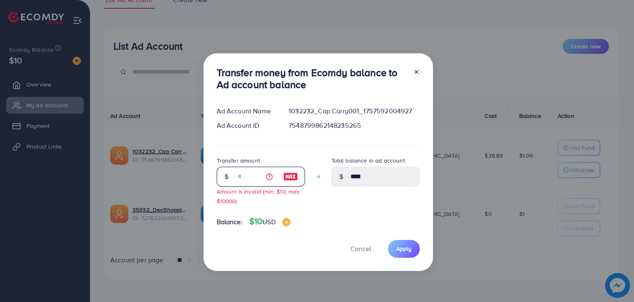  What do you see at coordinates (246, 111) in the screenshot?
I see `div: Ad Account Name` at bounding box center [246, 111].